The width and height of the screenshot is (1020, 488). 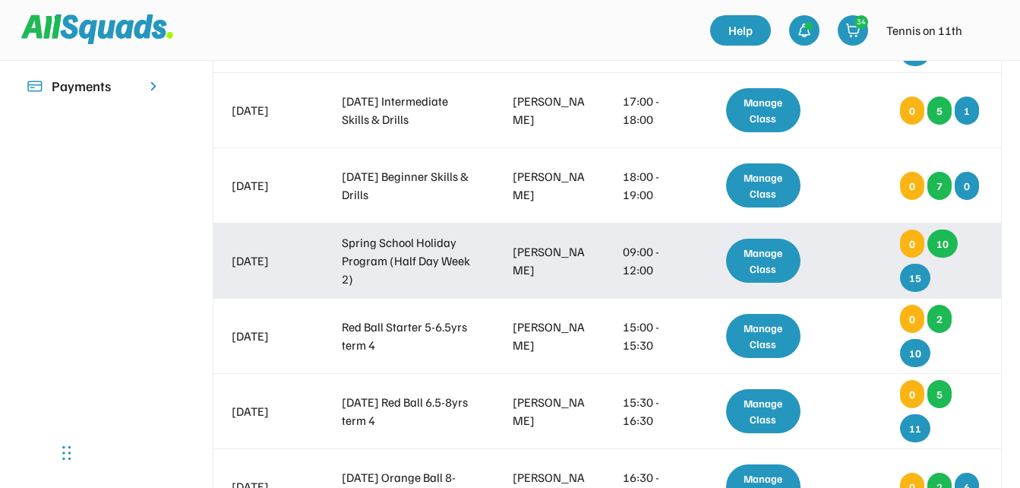 What do you see at coordinates (409, 261) in the screenshot?
I see `div: Spring School Holiday Program (Half Day Week 2)` at bounding box center [409, 261].